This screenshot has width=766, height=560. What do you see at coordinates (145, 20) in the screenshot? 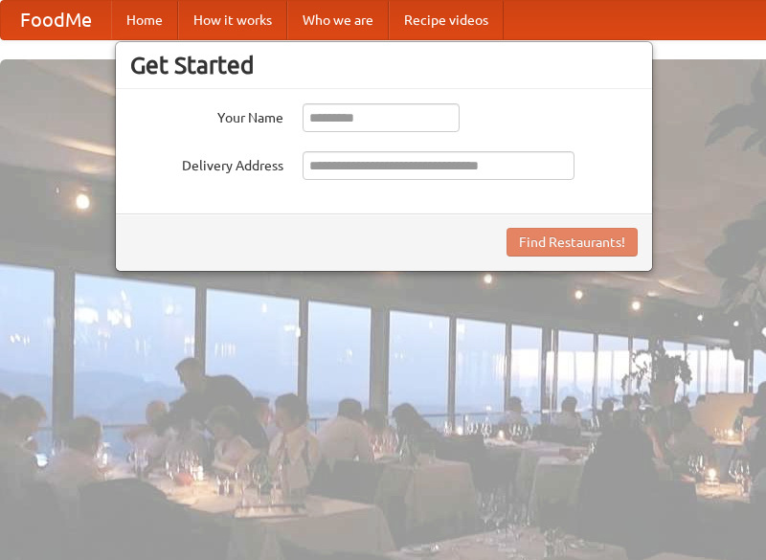
I see `a: Home` at bounding box center [145, 20].